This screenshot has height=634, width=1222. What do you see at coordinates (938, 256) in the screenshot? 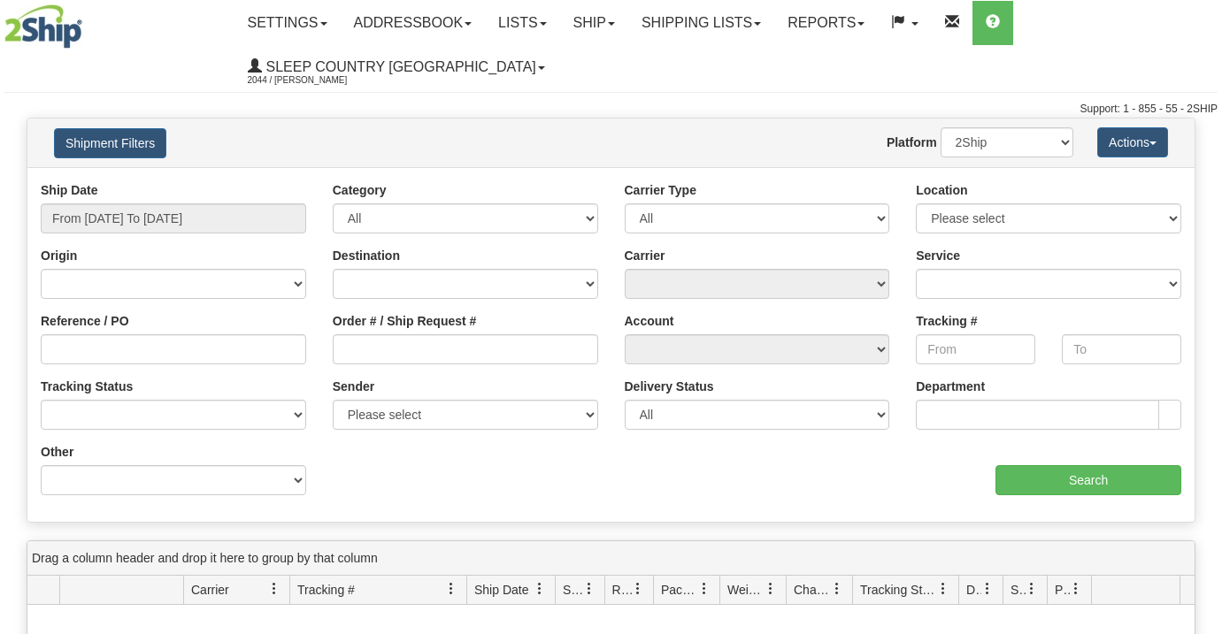
I see `label: Service` at bounding box center [938, 256].